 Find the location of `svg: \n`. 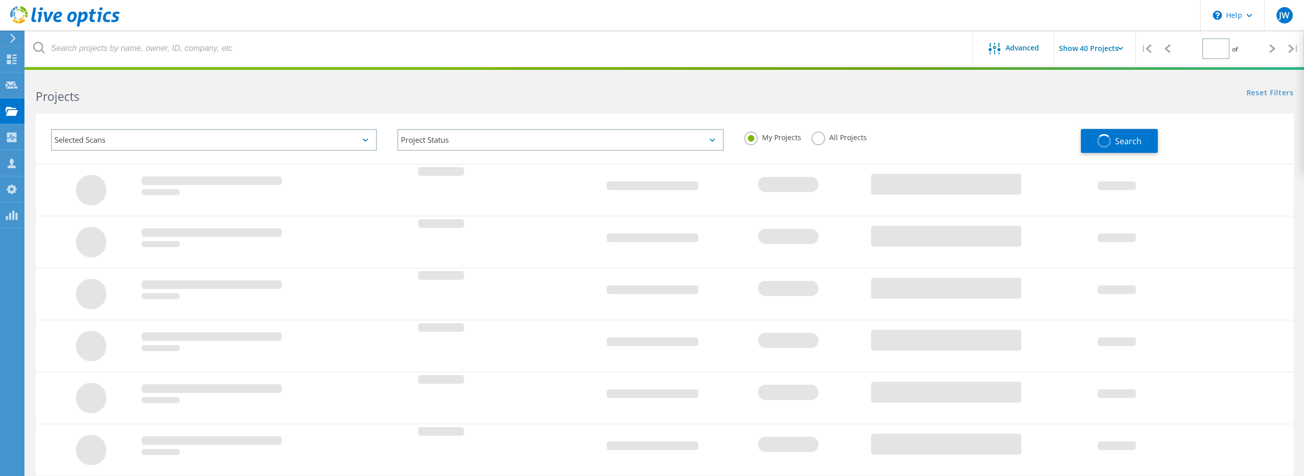

svg: \n is located at coordinates (1217, 15).